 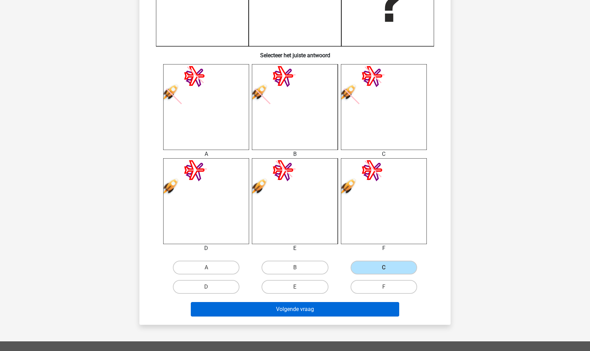 I want to click on label: B, so click(x=295, y=268).